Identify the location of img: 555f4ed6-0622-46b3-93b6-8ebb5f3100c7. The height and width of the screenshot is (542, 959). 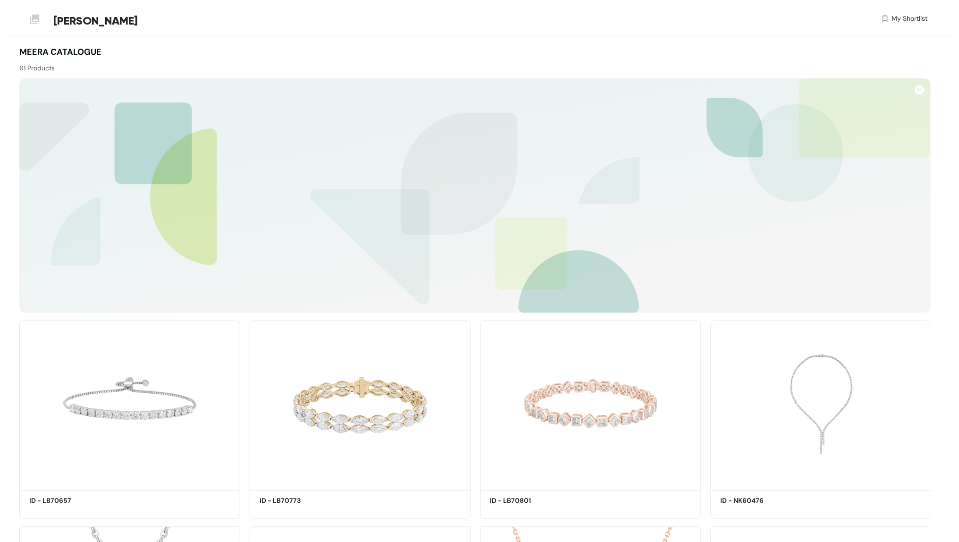
(130, 404).